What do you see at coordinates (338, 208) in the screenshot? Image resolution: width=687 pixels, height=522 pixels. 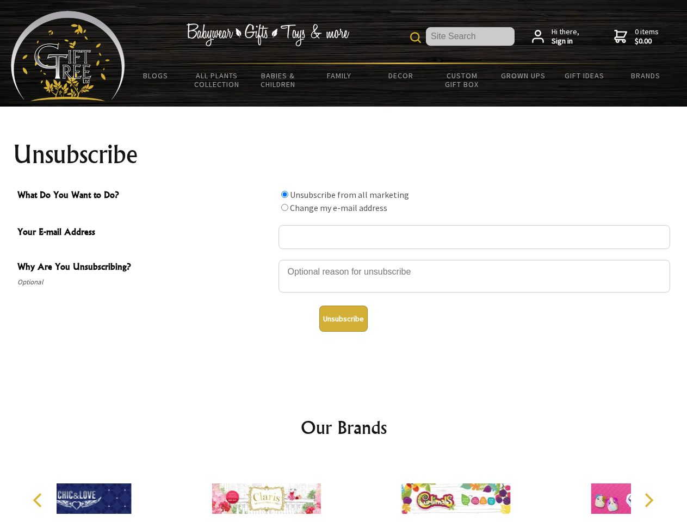 I see `label: Change my e-mail address` at bounding box center [338, 208].